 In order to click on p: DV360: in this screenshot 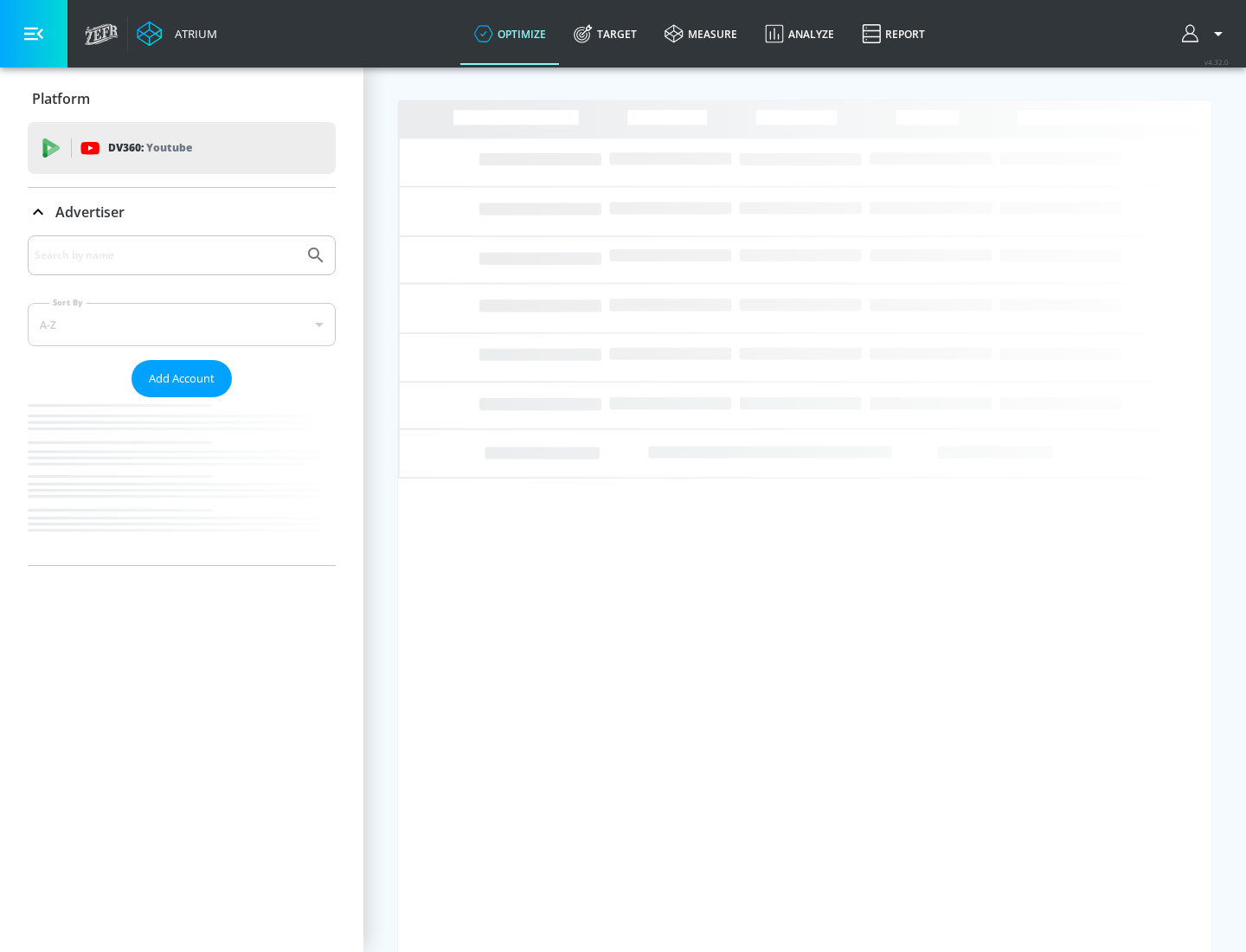, I will do `click(149, 148)`.